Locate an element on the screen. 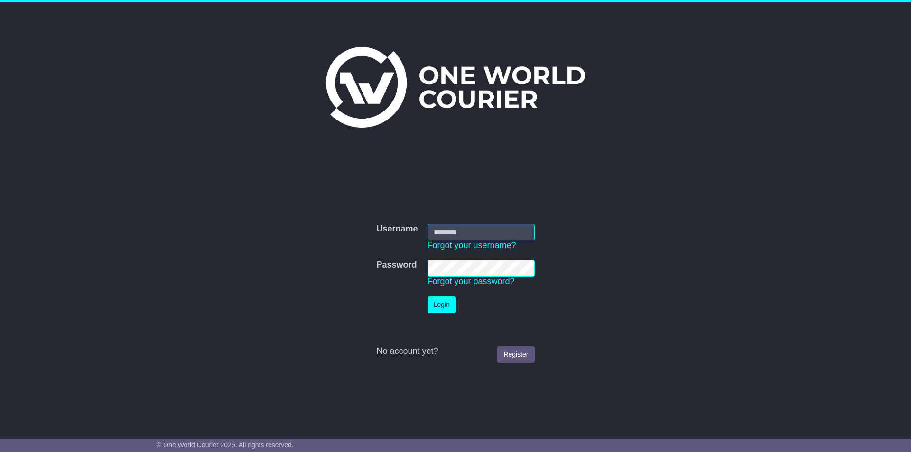  span: © One World Courier 2025. All rights reserved. is located at coordinates (225, 445).